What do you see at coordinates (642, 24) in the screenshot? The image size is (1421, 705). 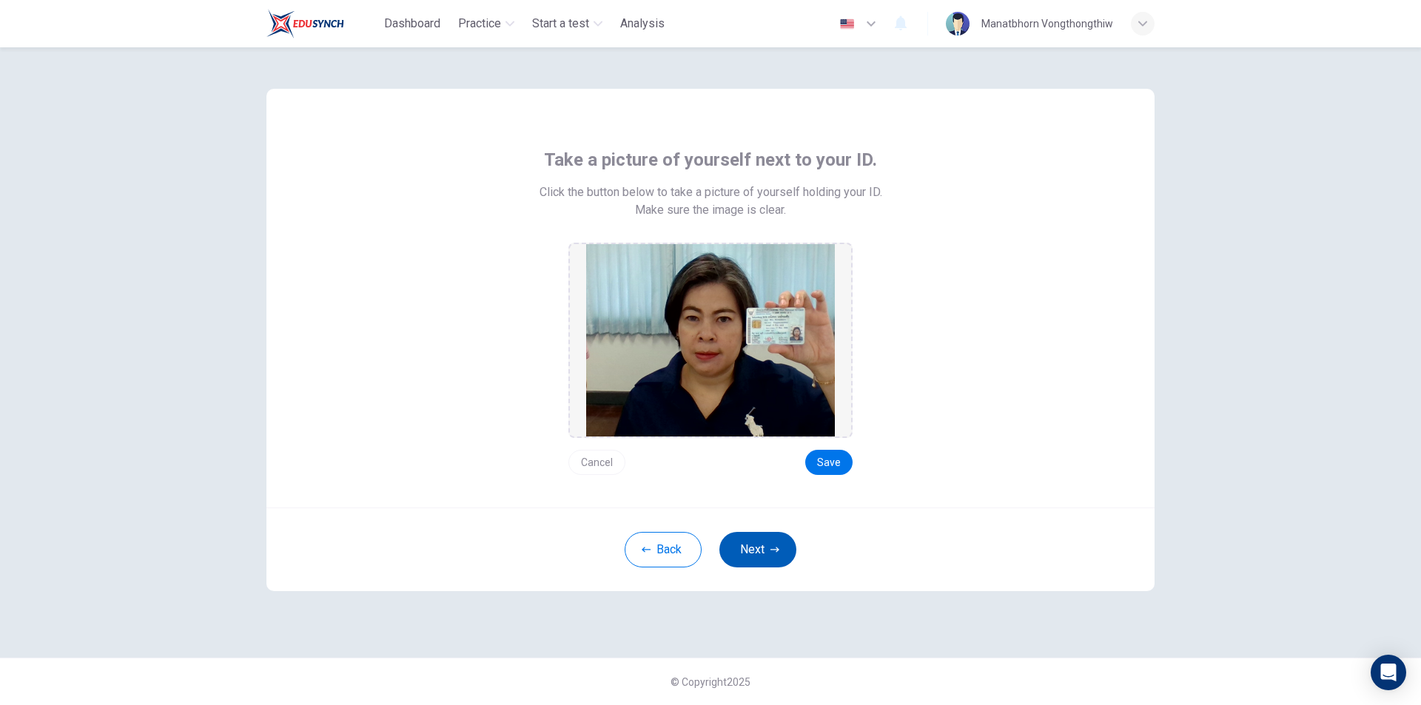 I see `span: Analysis` at bounding box center [642, 24].